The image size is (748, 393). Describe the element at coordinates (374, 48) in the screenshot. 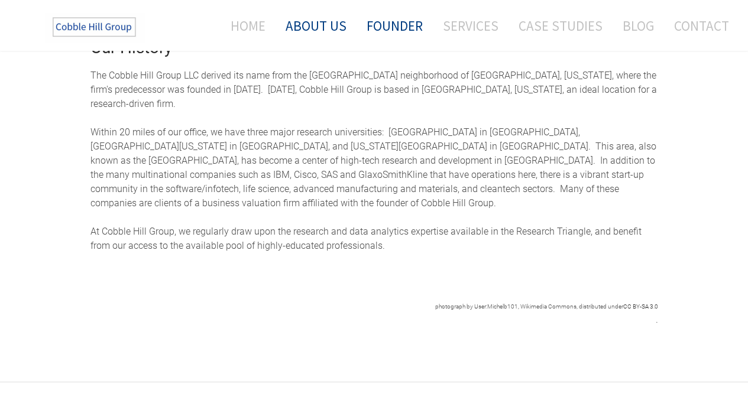

I see `h2: Our History` at that location.